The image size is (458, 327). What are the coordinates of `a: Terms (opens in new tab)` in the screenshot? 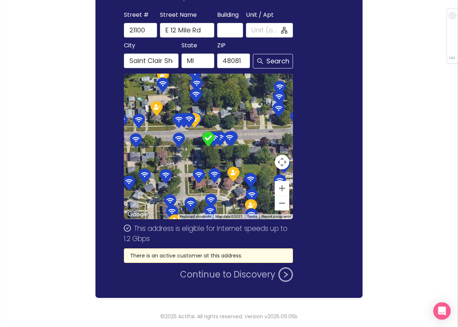 It's located at (252, 216).